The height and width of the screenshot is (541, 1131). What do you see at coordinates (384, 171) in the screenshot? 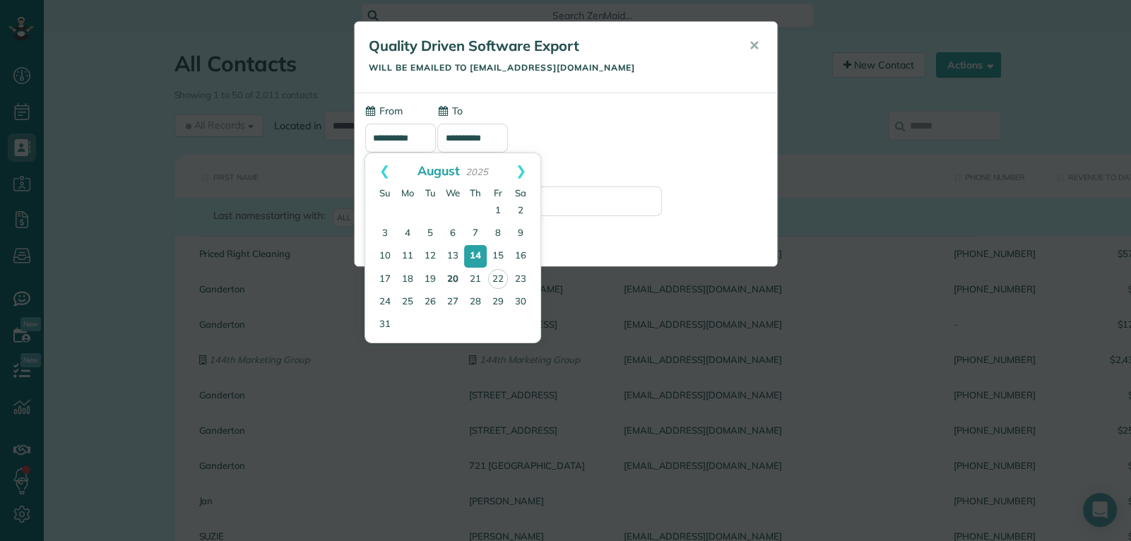
I see `a: Prev` at bounding box center [384, 171].